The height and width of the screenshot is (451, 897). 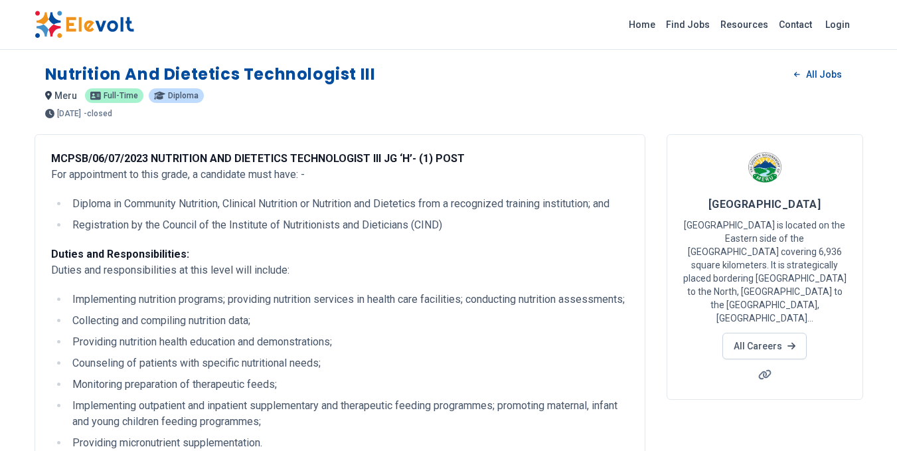 What do you see at coordinates (348, 204) in the screenshot?
I see `li: Diploma in Community Nutrition, Clinical Nutrition or Nutrition and Dietetics from a recognized t...` at bounding box center [348, 204].